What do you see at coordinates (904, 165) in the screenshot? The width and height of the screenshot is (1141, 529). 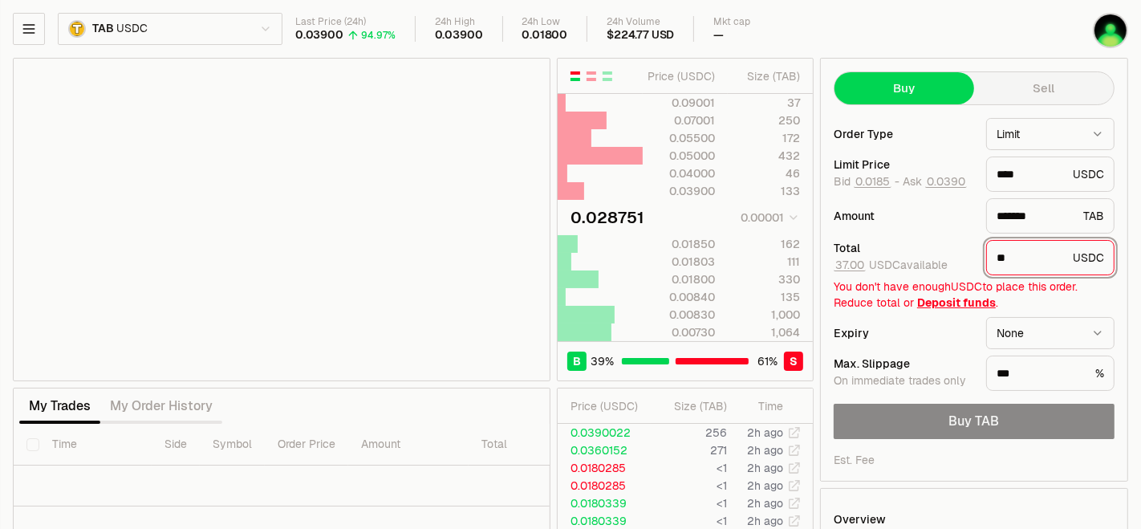 I see `div: Limit Price` at bounding box center [904, 165].